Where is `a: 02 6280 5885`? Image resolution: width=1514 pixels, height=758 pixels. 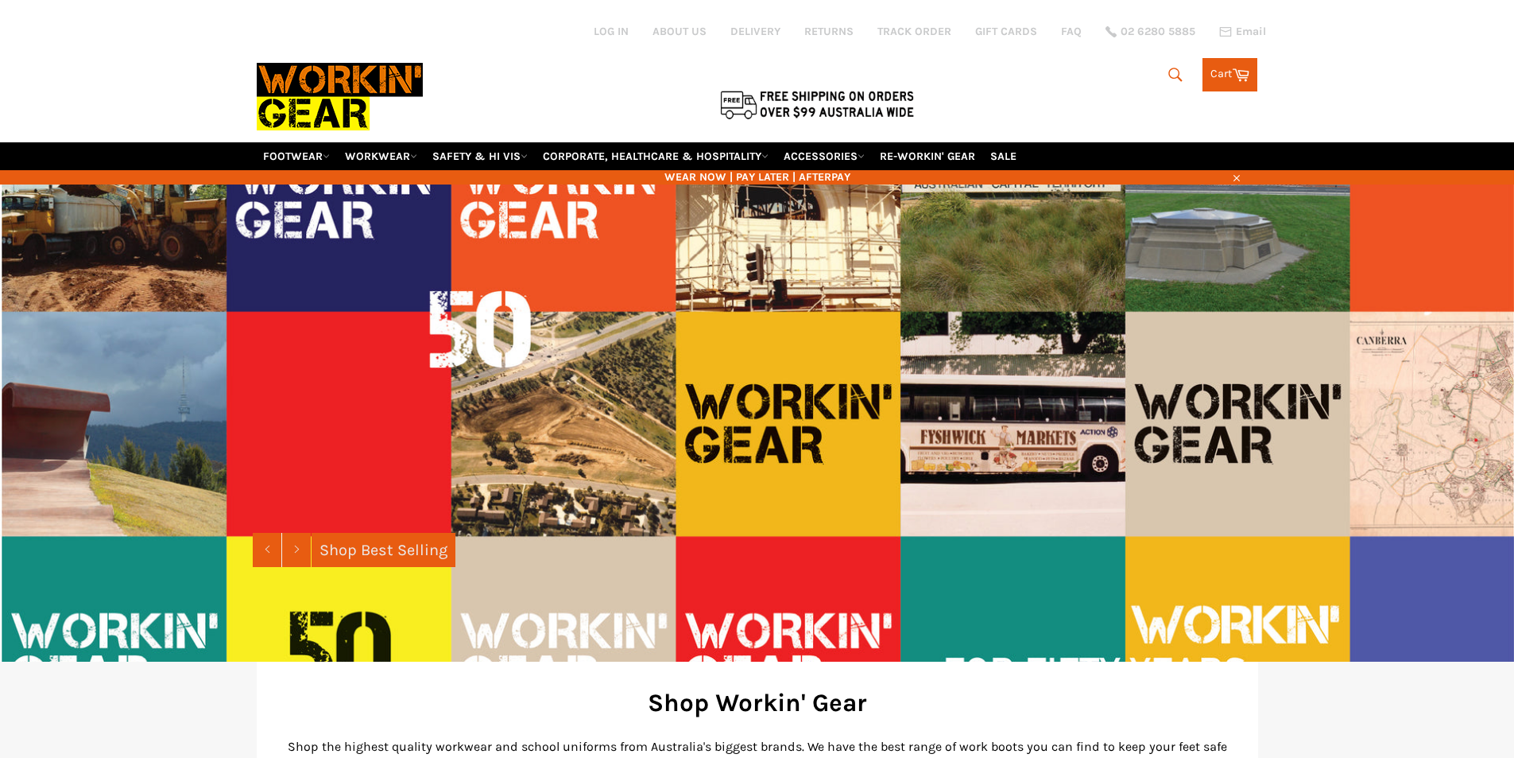 a: 02 6280 5885 is located at coordinates (1150, 32).